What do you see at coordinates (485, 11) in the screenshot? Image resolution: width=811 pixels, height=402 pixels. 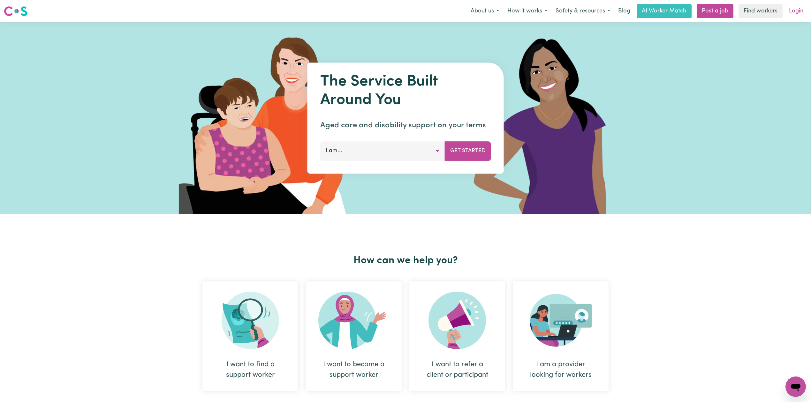 I see `button: About us` at bounding box center [485, 11].